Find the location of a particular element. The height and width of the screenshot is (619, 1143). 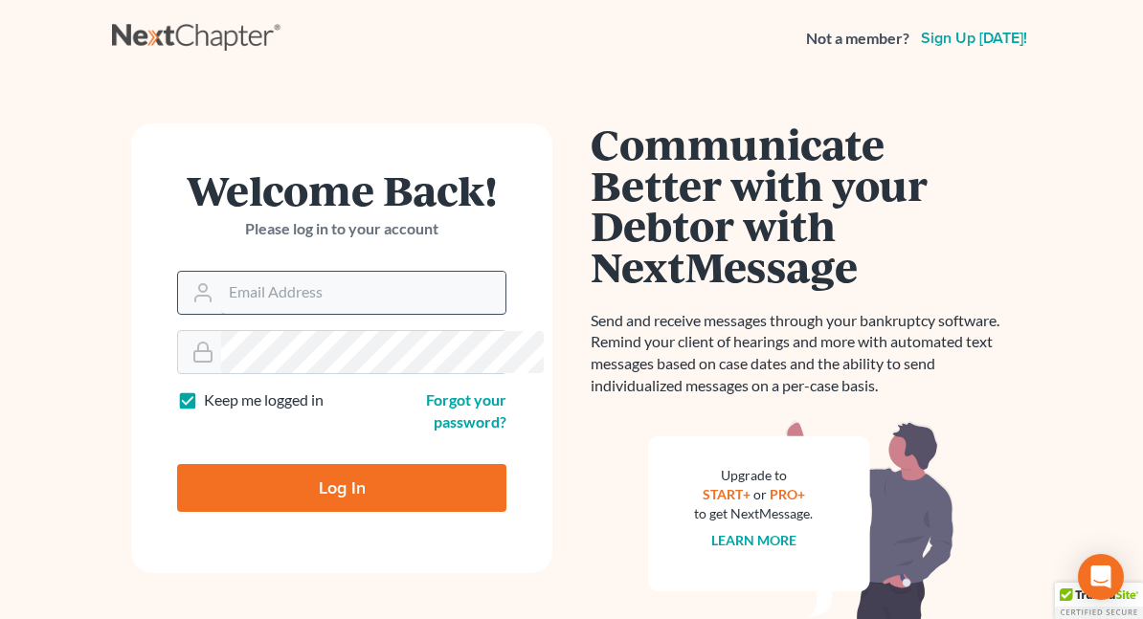

label: Keep me logged in is located at coordinates (263, 400).